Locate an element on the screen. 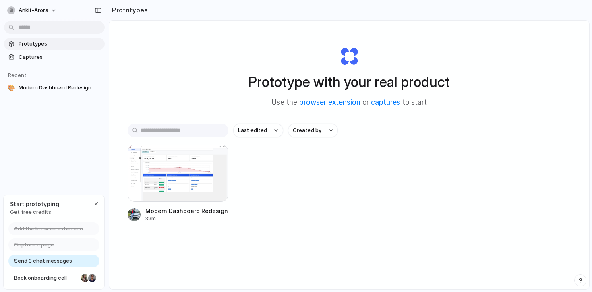 The height and width of the screenshot is (292, 592). span: Recent is located at coordinates (17, 75).